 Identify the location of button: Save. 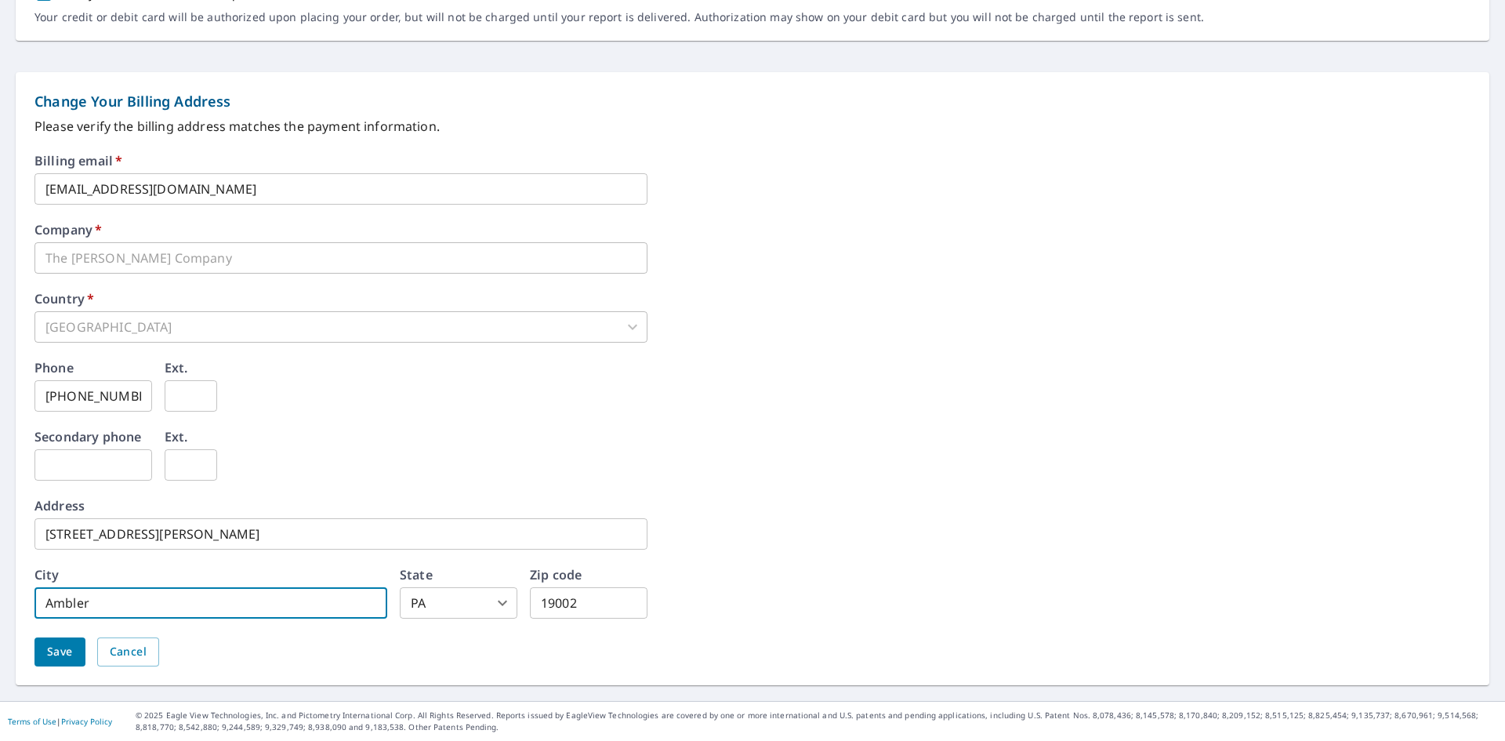
(60, 651).